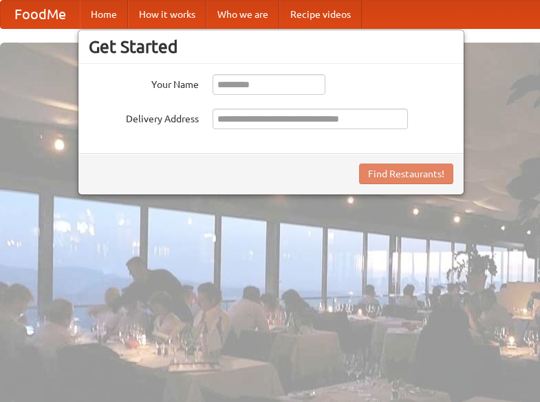 The width and height of the screenshot is (540, 402). Describe the element at coordinates (243, 14) in the screenshot. I see `a: Who we are` at that location.